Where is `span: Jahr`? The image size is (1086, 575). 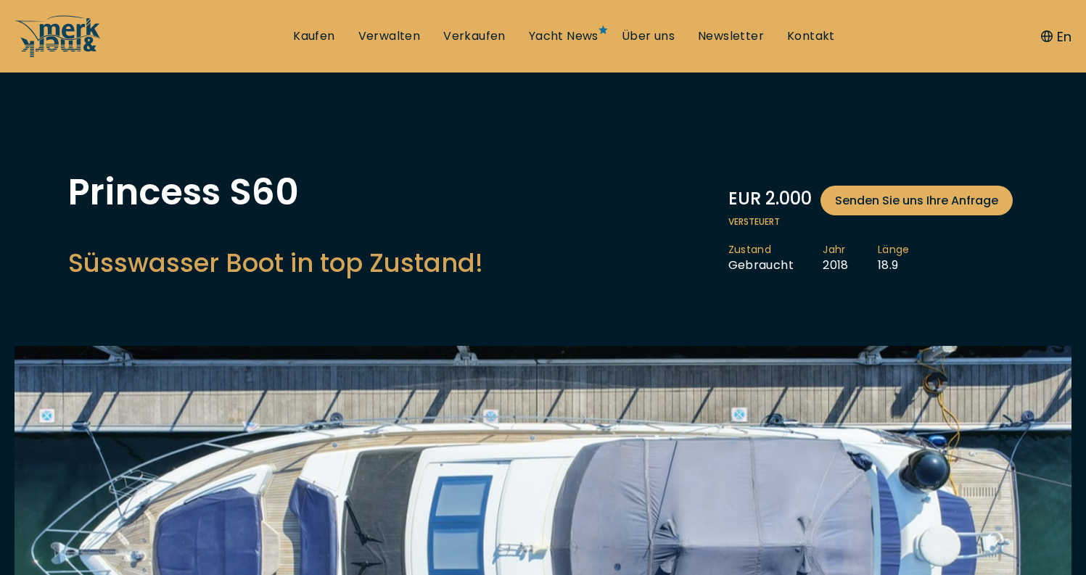 span: Jahr is located at coordinates (836, 250).